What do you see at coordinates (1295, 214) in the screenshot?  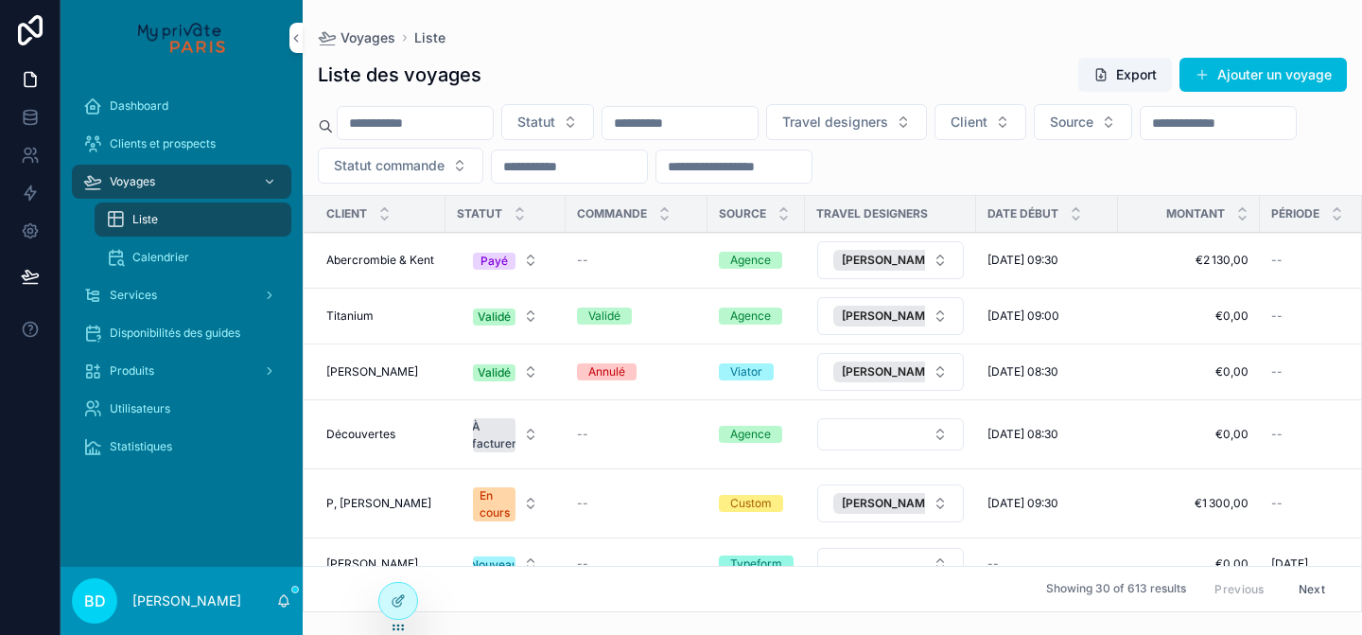 I see `span: Période` at bounding box center [1295, 214].